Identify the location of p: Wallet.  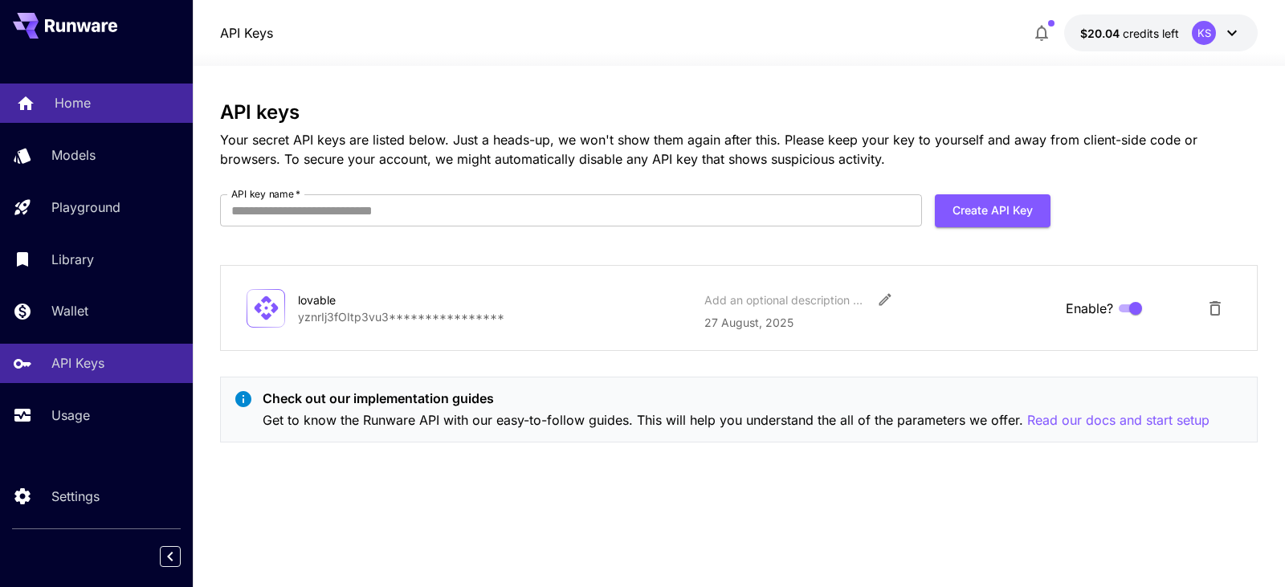
(70, 311).